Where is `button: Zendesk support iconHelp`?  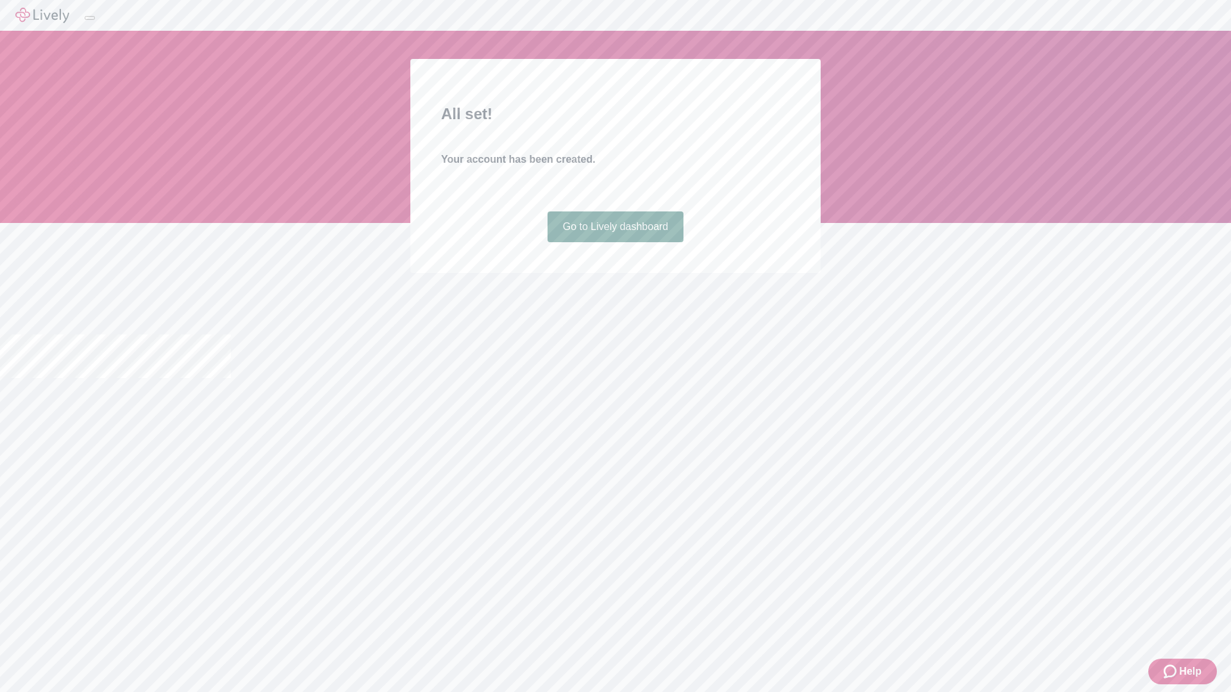 button: Zendesk support iconHelp is located at coordinates (1182, 672).